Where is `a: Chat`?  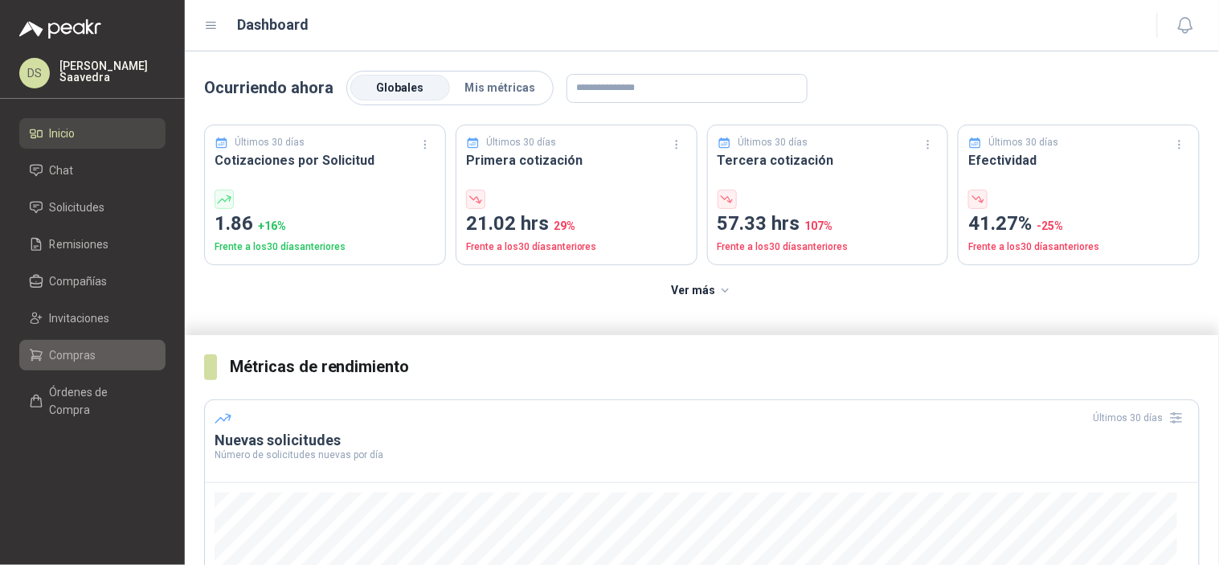 a: Chat is located at coordinates (92, 170).